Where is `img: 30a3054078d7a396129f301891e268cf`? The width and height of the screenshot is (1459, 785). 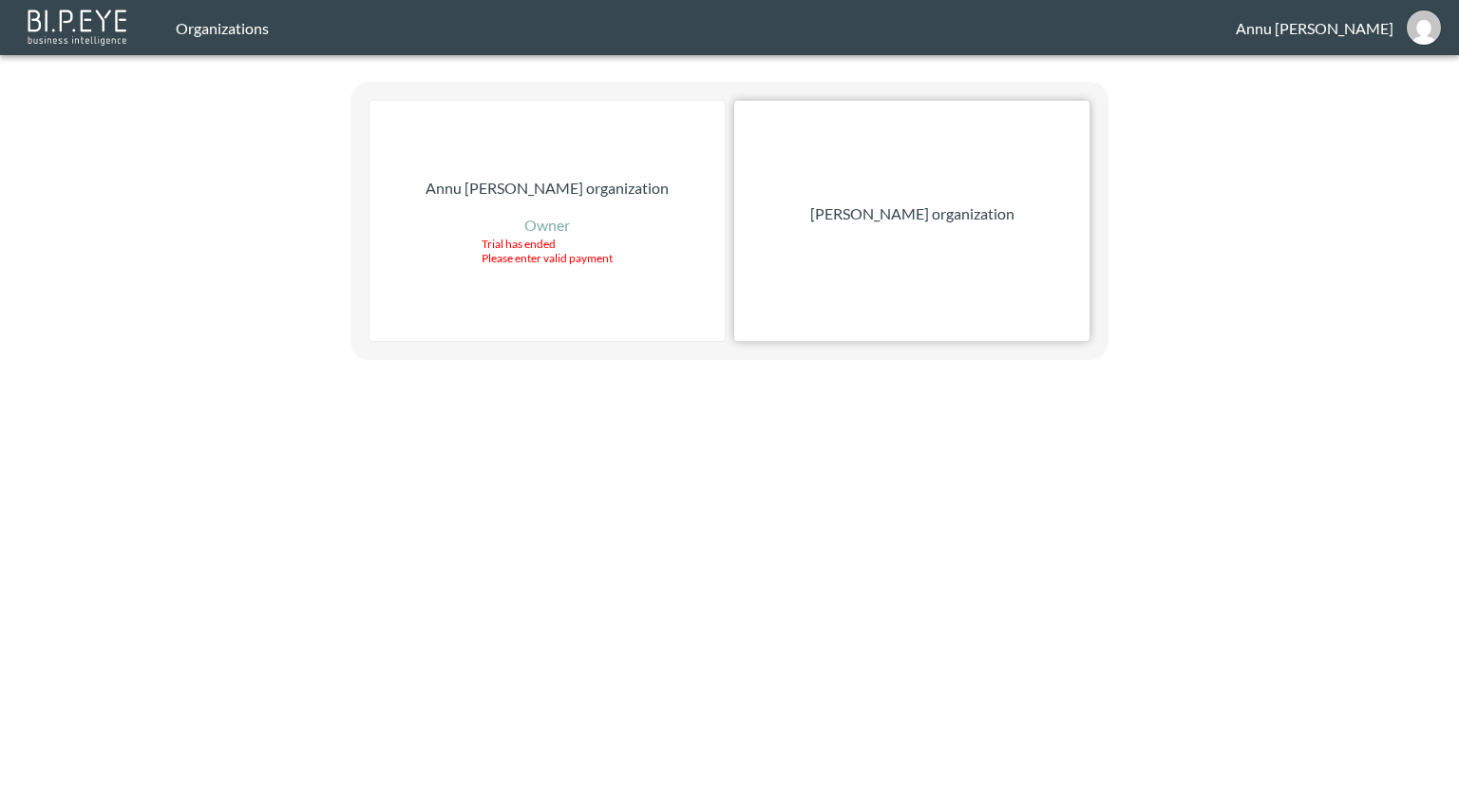
img: 30a3054078d7a396129f301891e268cf is located at coordinates (1424, 28).